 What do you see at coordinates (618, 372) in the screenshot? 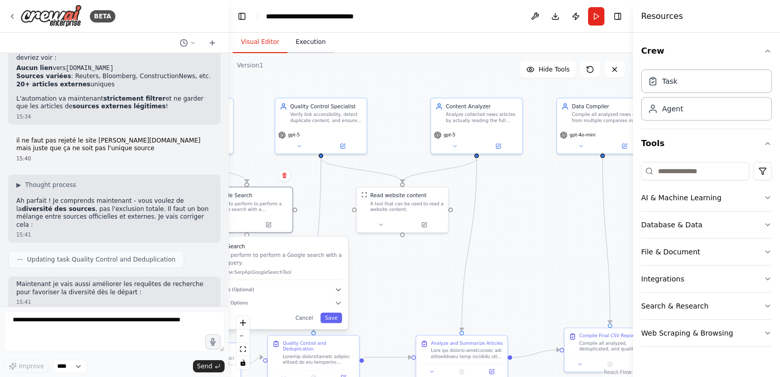
I see `a: React Flow attribution` at bounding box center [618, 372].